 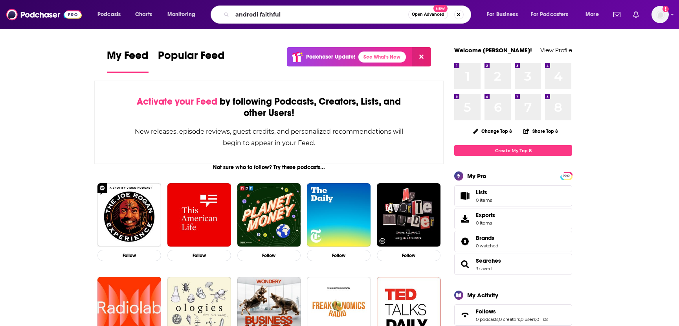 What do you see at coordinates (483, 295) in the screenshot?
I see `div: My Activity` at bounding box center [483, 295].